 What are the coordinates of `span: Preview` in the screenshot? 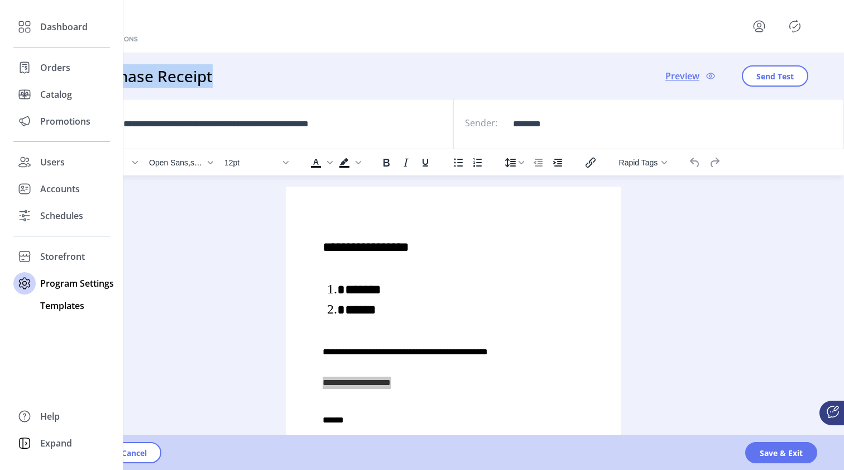 It's located at (682, 76).